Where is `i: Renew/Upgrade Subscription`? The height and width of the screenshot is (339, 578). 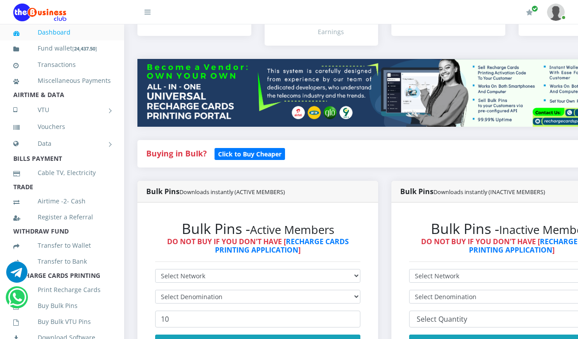
i: Renew/Upgrade Subscription is located at coordinates (530, 12).